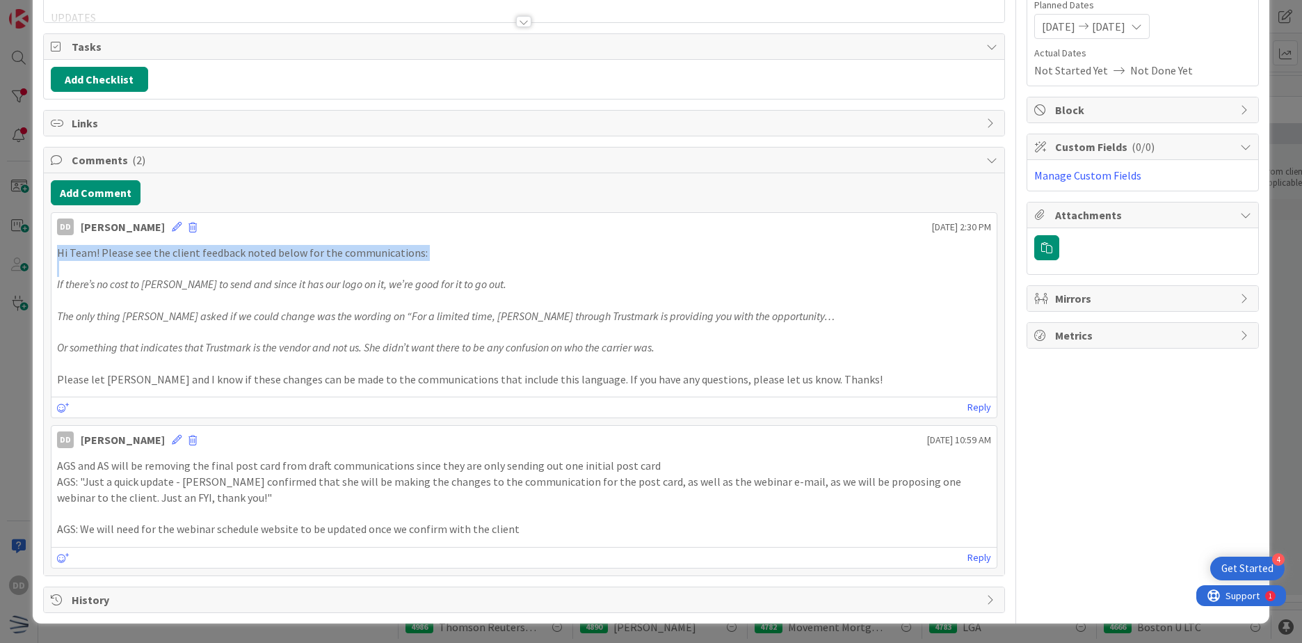 This screenshot has height=643, width=1302. I want to click on div: 1, so click(74, 11).